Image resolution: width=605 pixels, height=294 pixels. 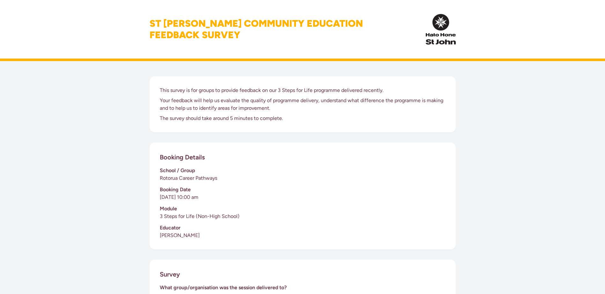 I want to click on p: 3 Steps for Life (Non-High School), so click(x=302, y=217).